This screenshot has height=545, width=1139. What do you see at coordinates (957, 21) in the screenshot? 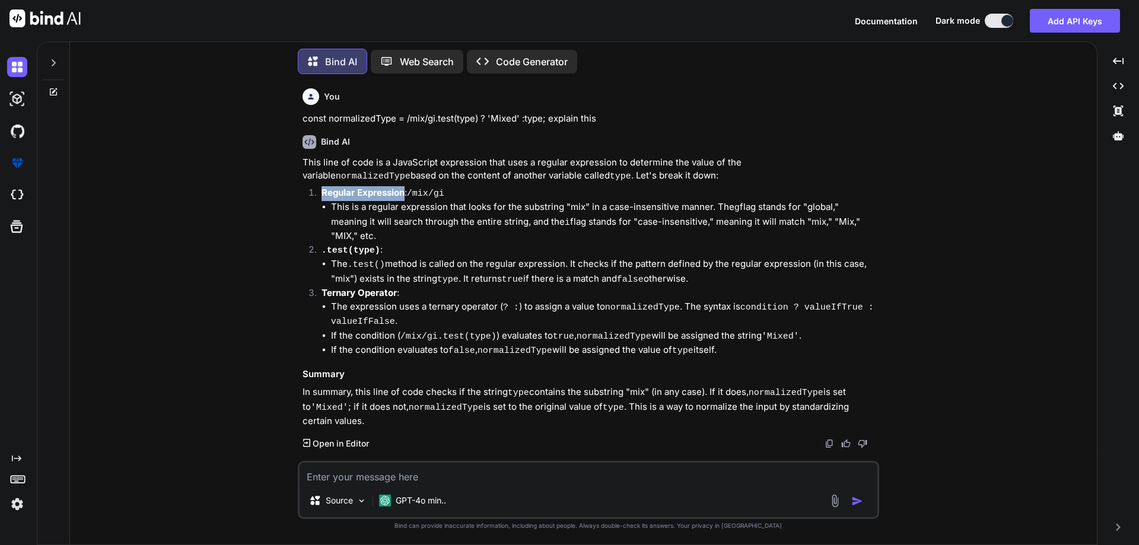
I see `span: Dark mode` at bounding box center [957, 21].